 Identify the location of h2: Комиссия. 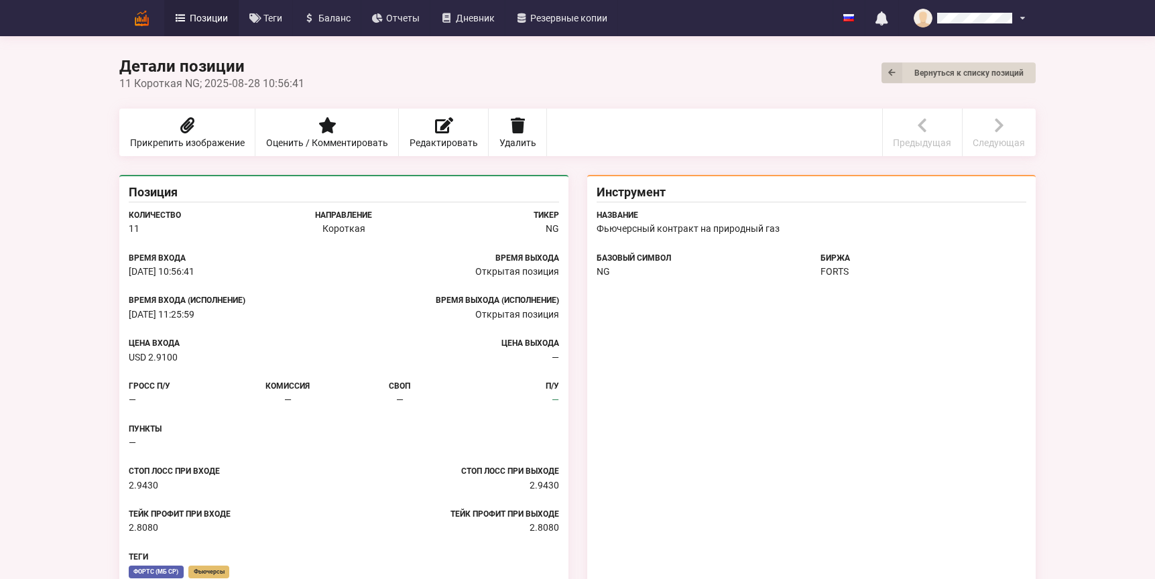
(287, 386).